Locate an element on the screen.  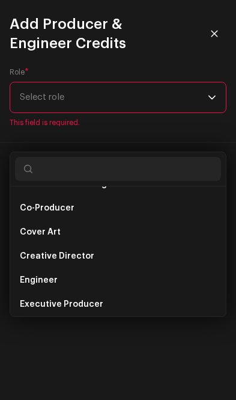
span: This field is required. is located at coordinates (118, 123).